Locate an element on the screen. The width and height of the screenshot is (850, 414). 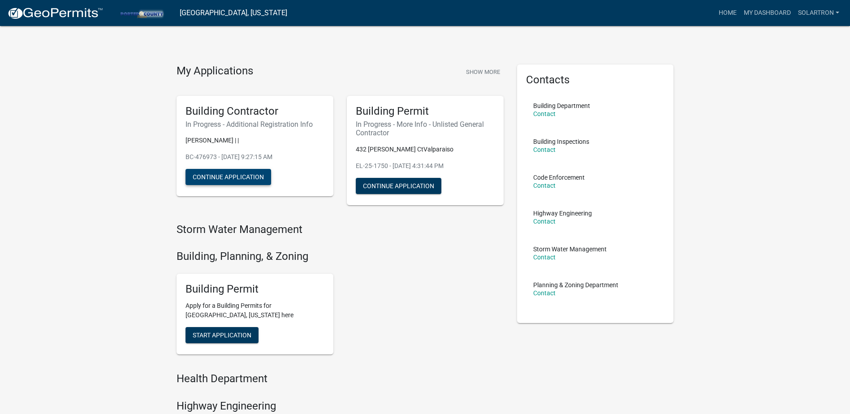
h5: Contacts is located at coordinates (596, 80).